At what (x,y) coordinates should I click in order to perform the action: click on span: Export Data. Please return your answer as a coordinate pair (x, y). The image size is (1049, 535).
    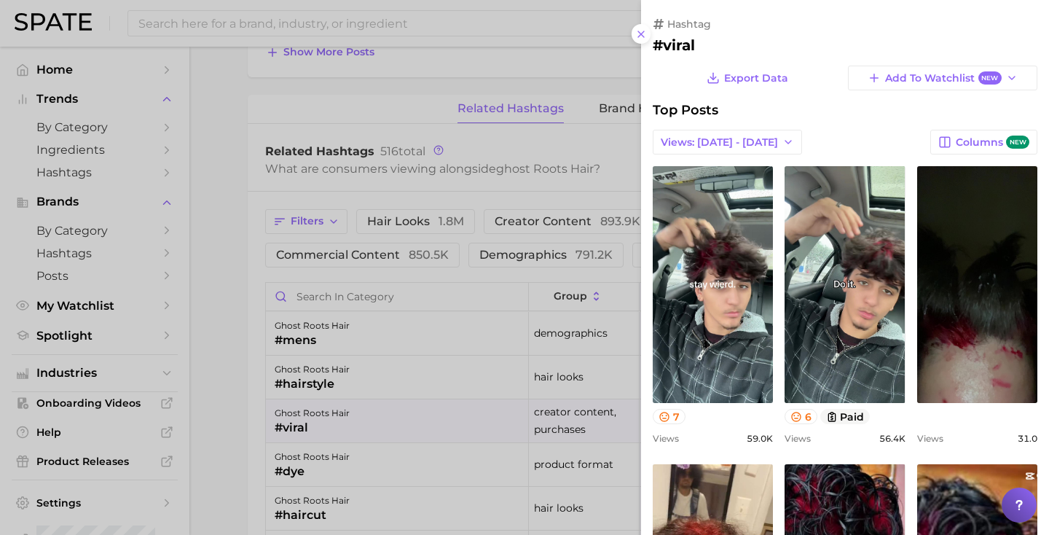
    Looking at the image, I should click on (756, 78).